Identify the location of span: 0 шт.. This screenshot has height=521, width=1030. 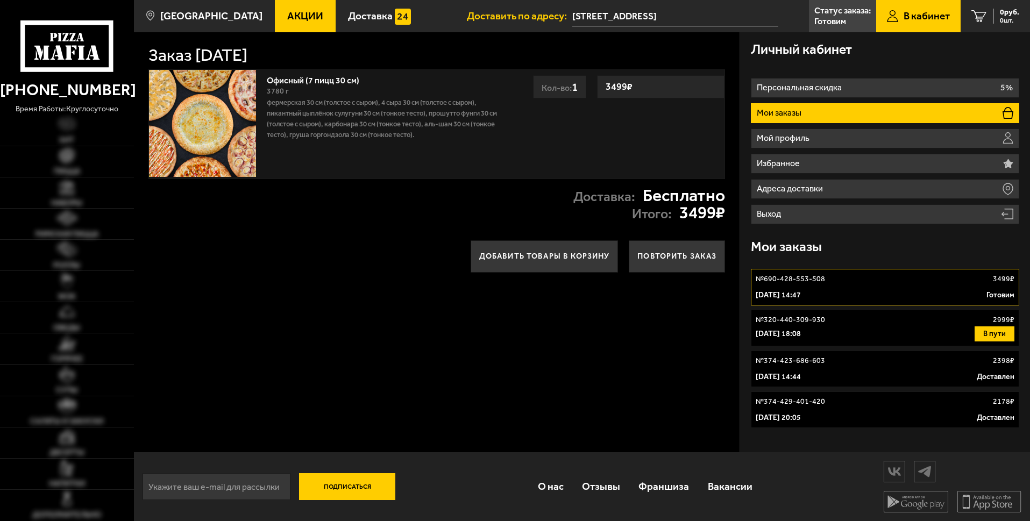
(1010, 20).